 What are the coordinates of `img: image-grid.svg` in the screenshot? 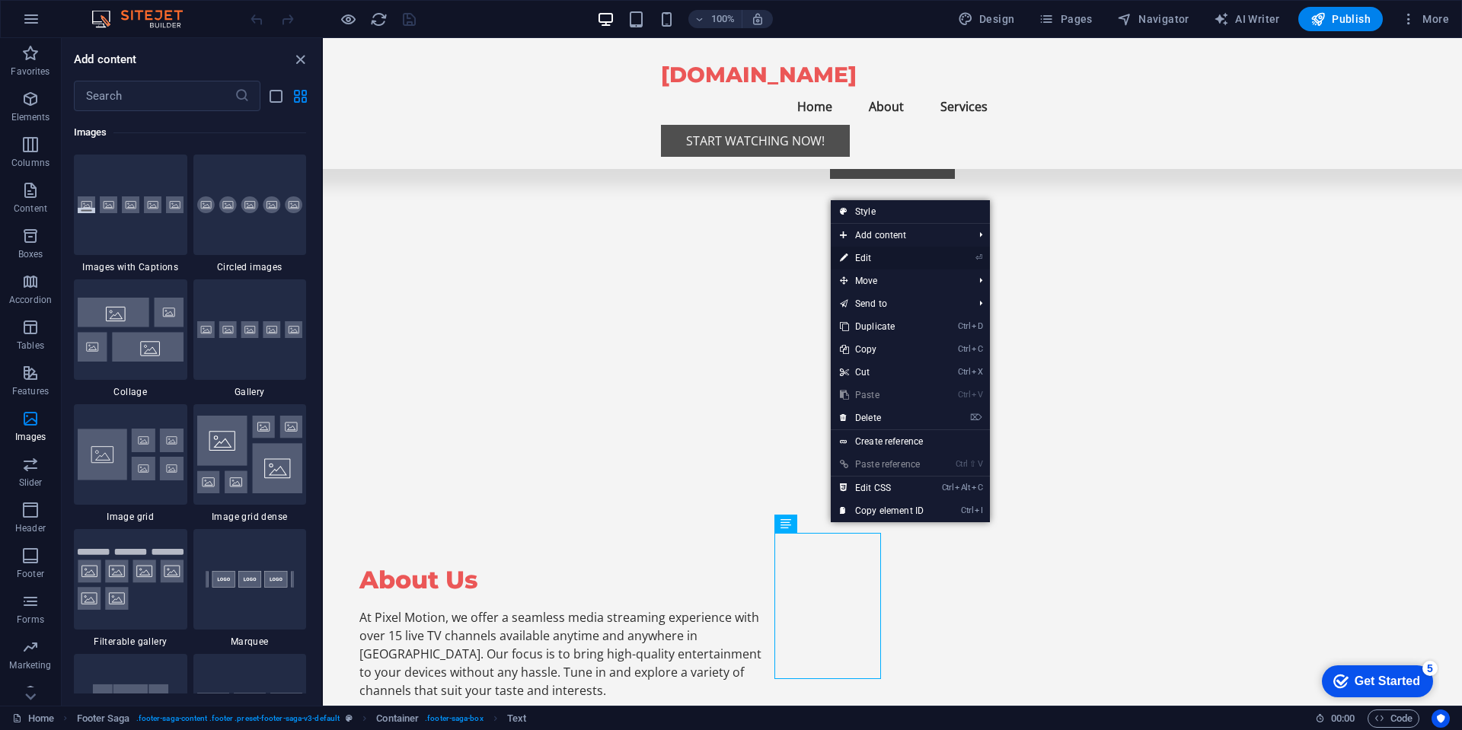 It's located at (130, 455).